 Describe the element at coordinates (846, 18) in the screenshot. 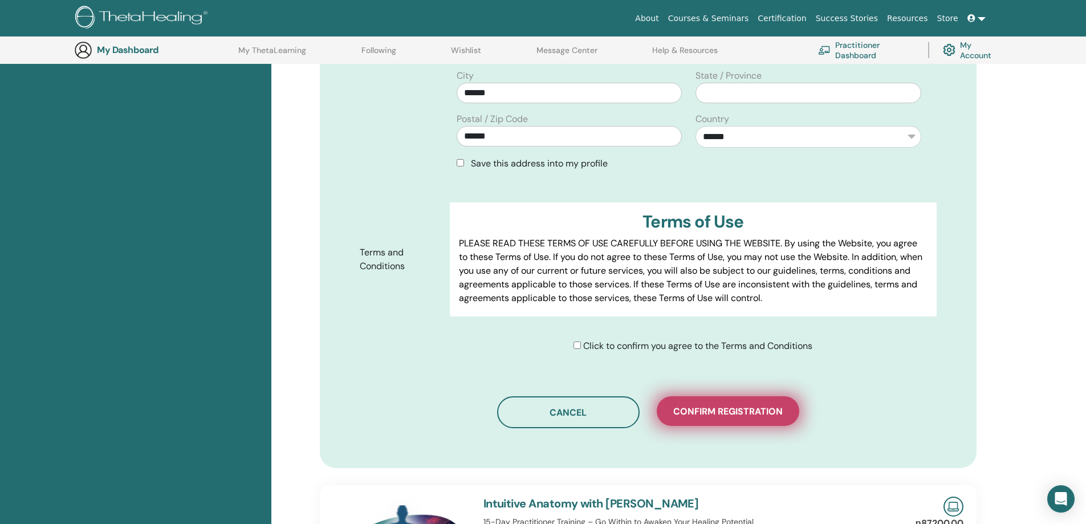

I see `a: Success Stories` at that location.